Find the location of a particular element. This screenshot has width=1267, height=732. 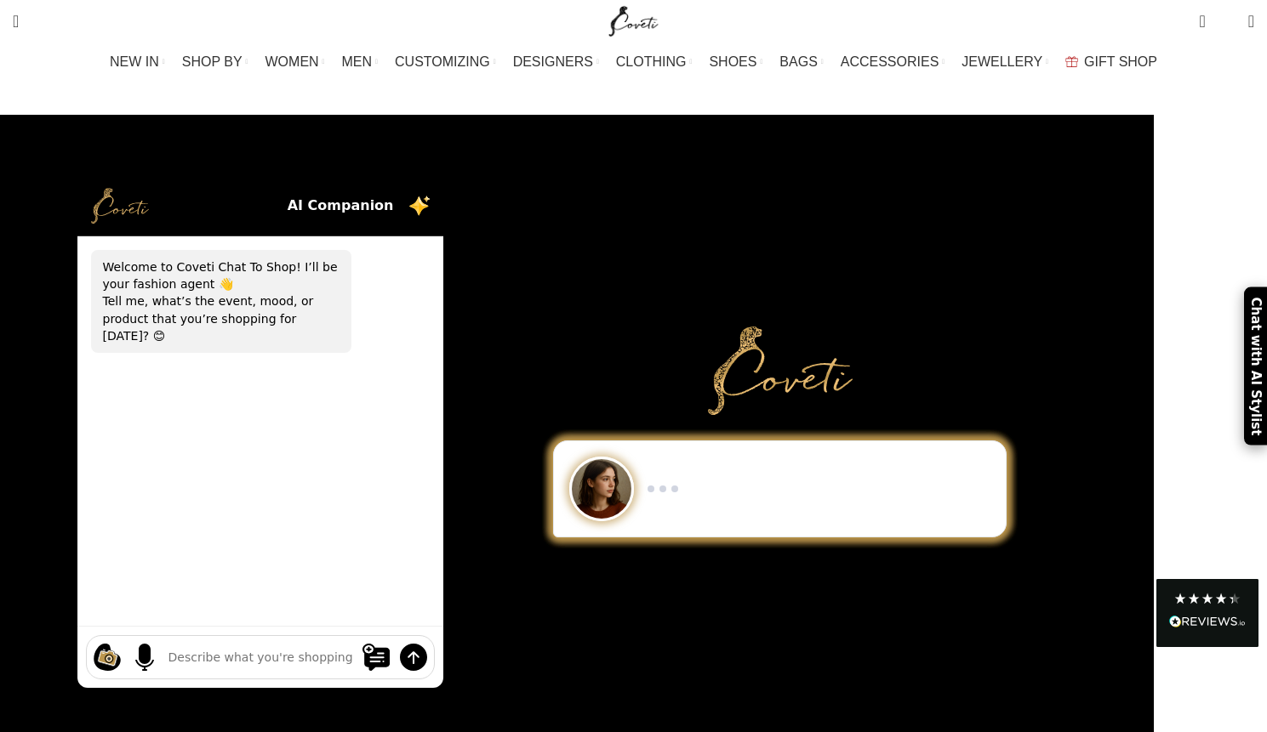

a: ACCESSORIES is located at coordinates (892, 62).